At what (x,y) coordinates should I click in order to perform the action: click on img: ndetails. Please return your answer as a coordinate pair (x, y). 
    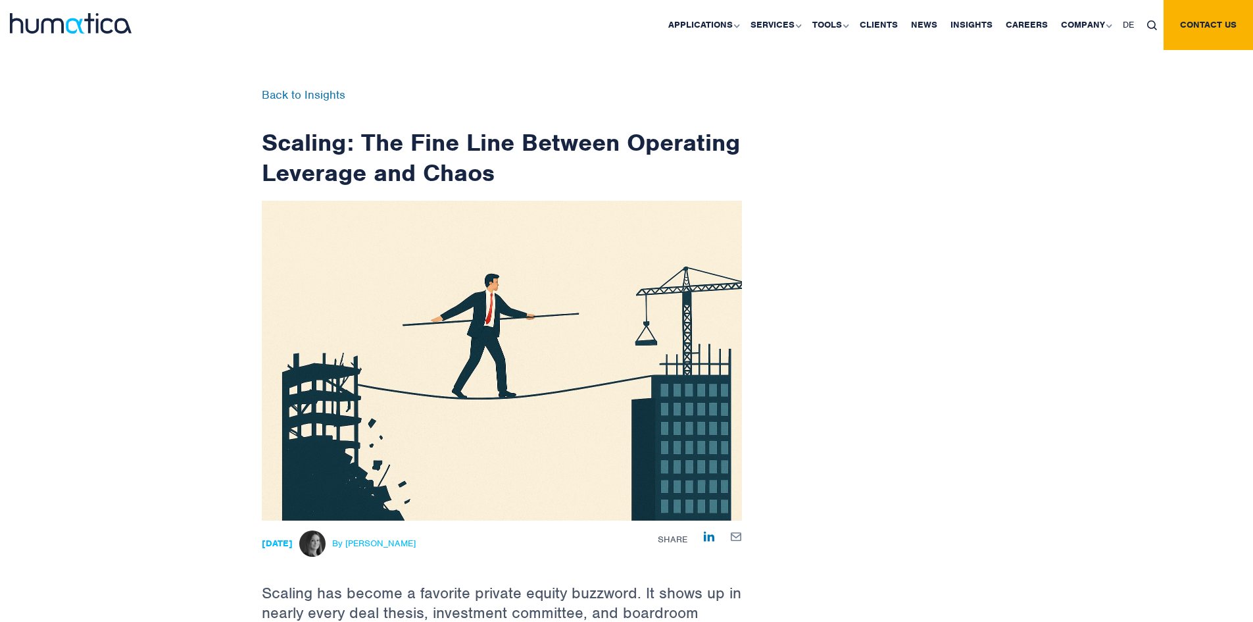
    Looking at the image, I should click on (502, 361).